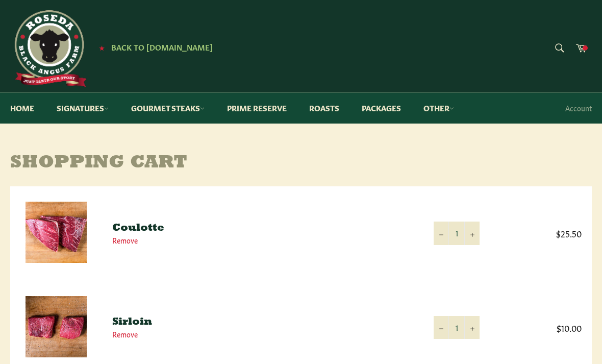 The image size is (602, 364). I want to click on a: Account, so click(579, 108).